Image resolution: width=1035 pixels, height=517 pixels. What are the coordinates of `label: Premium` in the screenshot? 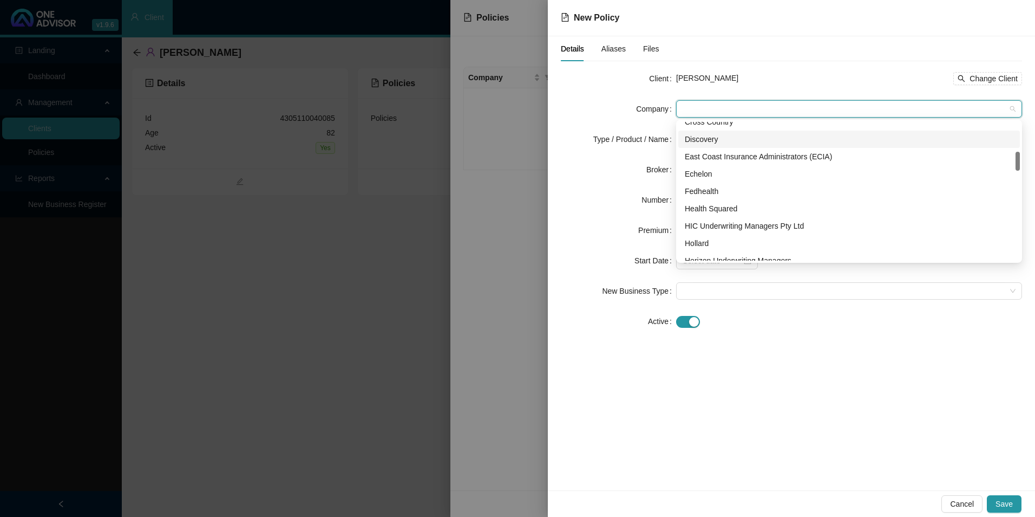 It's located at (657, 230).